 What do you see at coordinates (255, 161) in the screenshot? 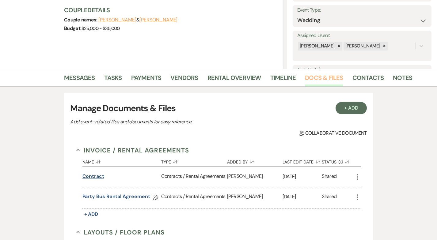
I see `button: Added By` at bounding box center [255, 161].